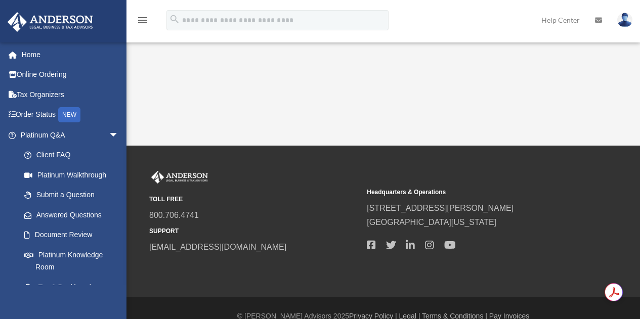 This screenshot has height=319, width=640. What do you see at coordinates (472, 192) in the screenshot?
I see `small: Headquarters & Operations` at bounding box center [472, 192].